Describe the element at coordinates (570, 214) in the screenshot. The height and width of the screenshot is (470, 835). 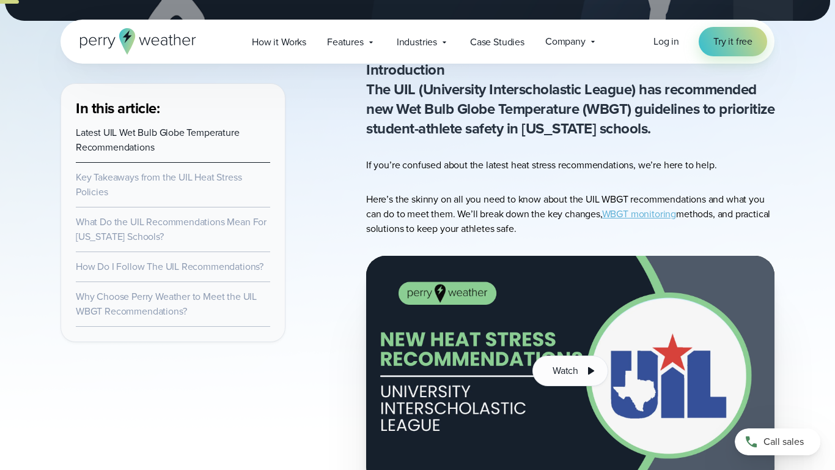
I see `p: Here’s the skinny on all you need to know about the UIL WBGT recommendations and what you can do ...` at that location.